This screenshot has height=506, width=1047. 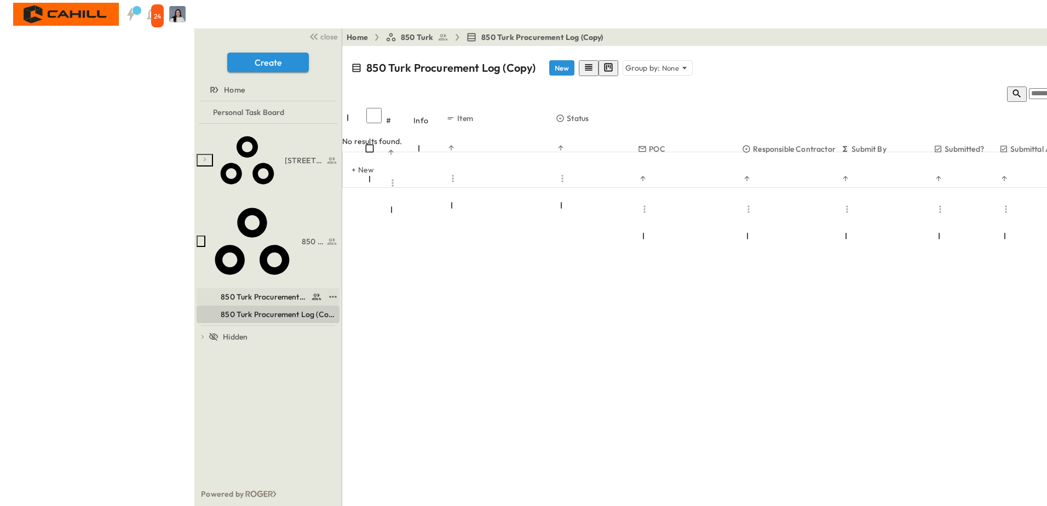 I want to click on a: 850 Turk Procurement Log, so click(x=260, y=297).